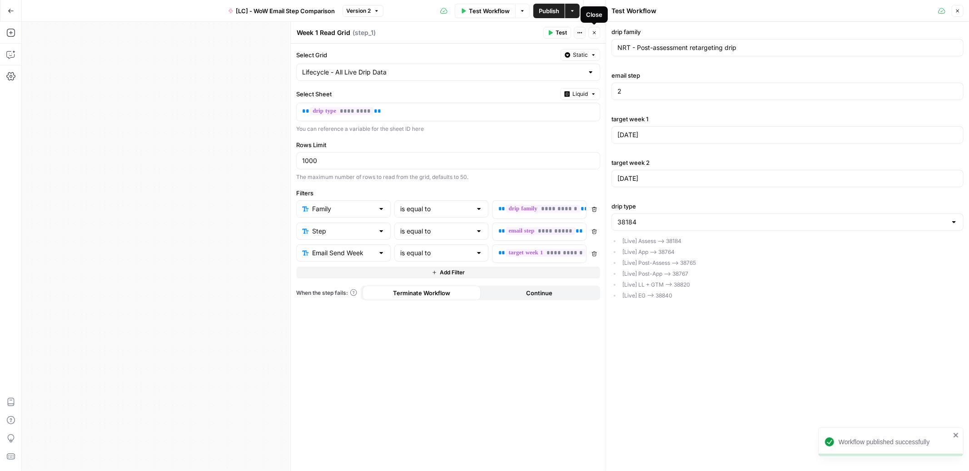 This screenshot has width=969, height=471. I want to click on div: The maximum number of rows to read from the grid, defaults to 50., so click(448, 177).